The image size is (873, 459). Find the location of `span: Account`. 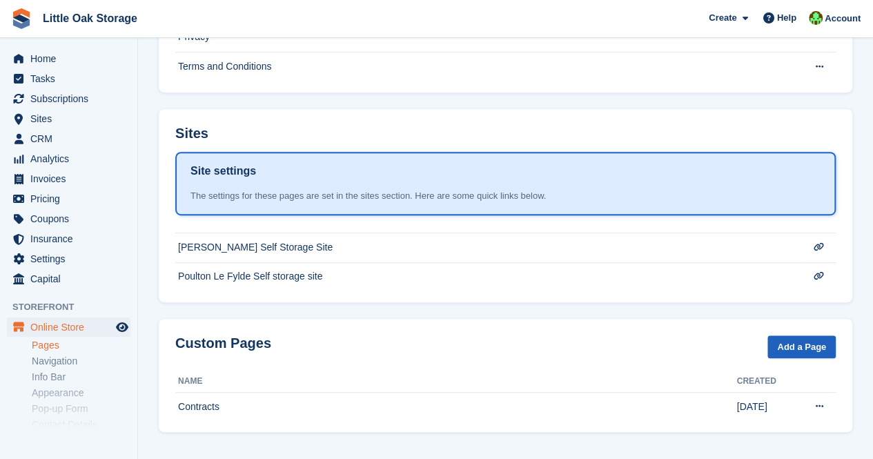

span: Account is located at coordinates (843, 19).